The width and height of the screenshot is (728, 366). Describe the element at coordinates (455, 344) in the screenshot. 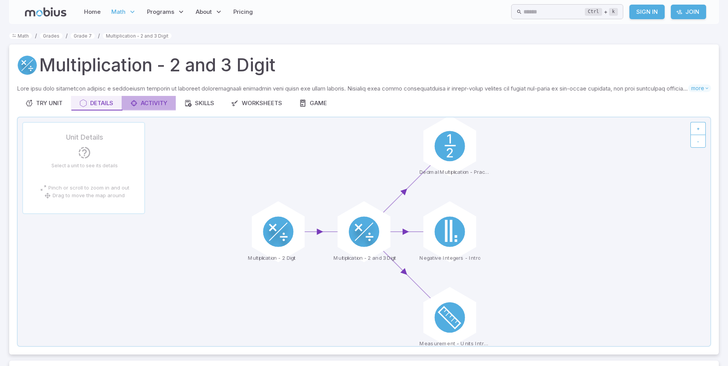

I see `span: Measurement - Units Intro - Metric` at that location.